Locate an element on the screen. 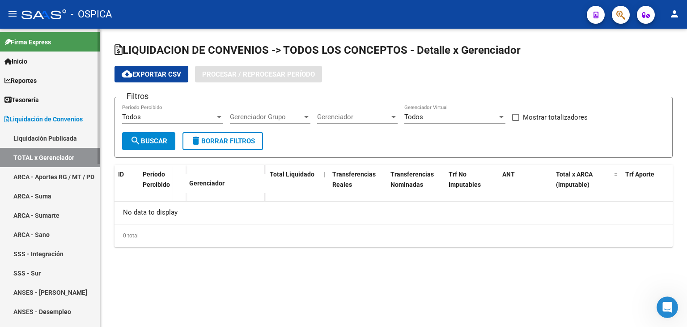 The width and height of the screenshot is (687, 327). span: ID is located at coordinates (121, 174).